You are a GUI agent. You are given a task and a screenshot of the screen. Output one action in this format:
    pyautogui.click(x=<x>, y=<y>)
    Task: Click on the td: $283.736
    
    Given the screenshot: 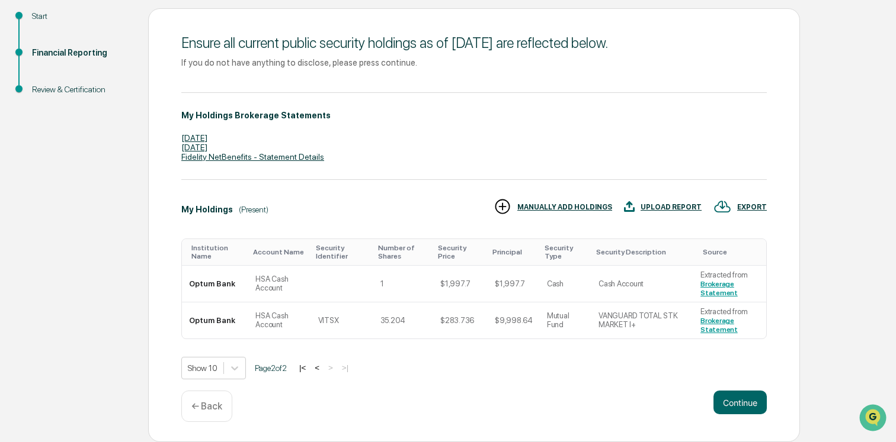 What is the action you would take?
    pyautogui.click(x=460, y=320)
    